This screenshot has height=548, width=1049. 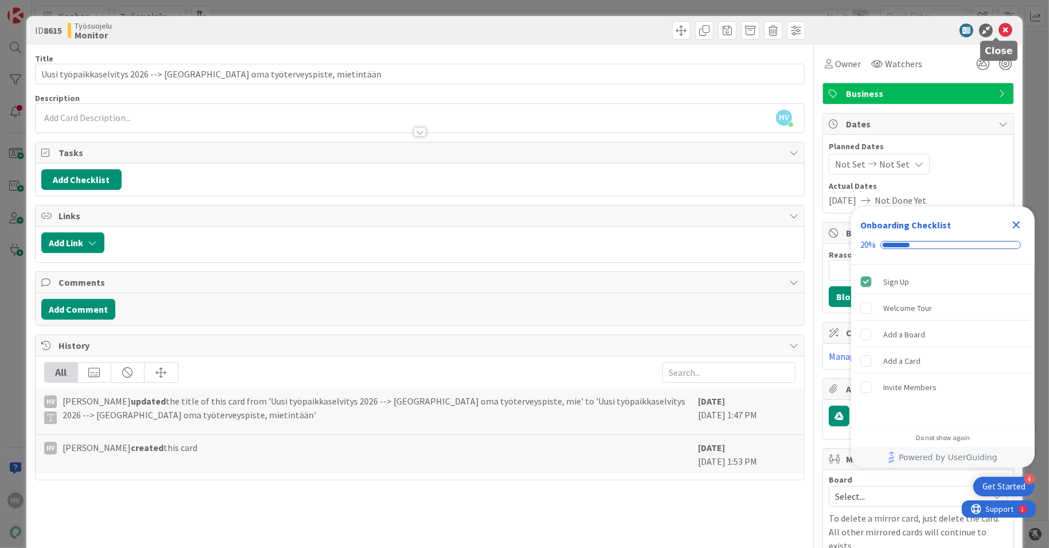 What do you see at coordinates (729, 372) in the screenshot?
I see `input: Search...` at bounding box center [729, 372].